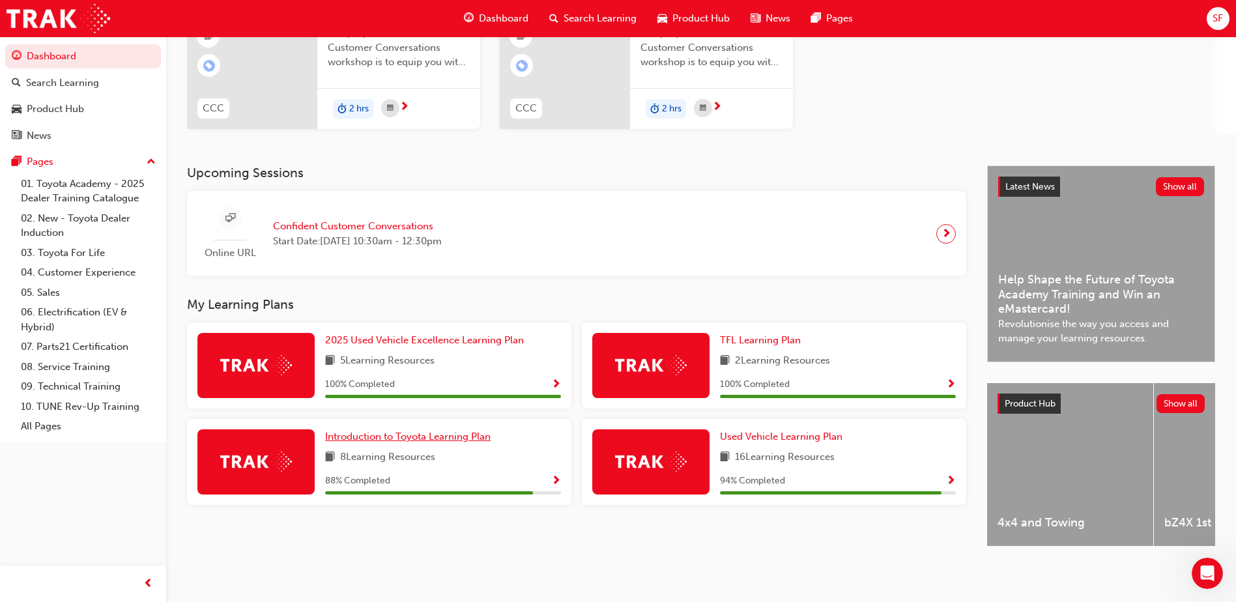 The height and width of the screenshot is (602, 1236). I want to click on span: TFL Learning Plan, so click(760, 340).